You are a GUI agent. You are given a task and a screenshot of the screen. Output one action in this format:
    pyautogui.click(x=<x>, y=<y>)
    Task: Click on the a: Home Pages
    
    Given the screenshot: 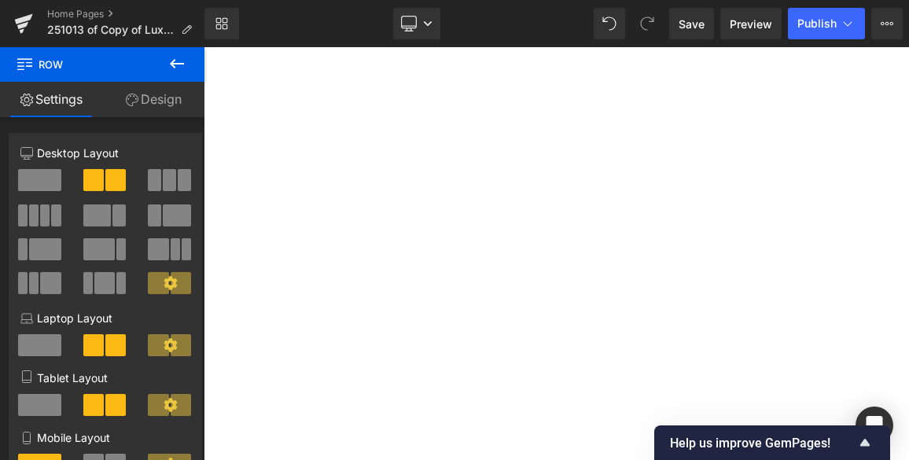 What is the action you would take?
    pyautogui.click(x=126, y=14)
    